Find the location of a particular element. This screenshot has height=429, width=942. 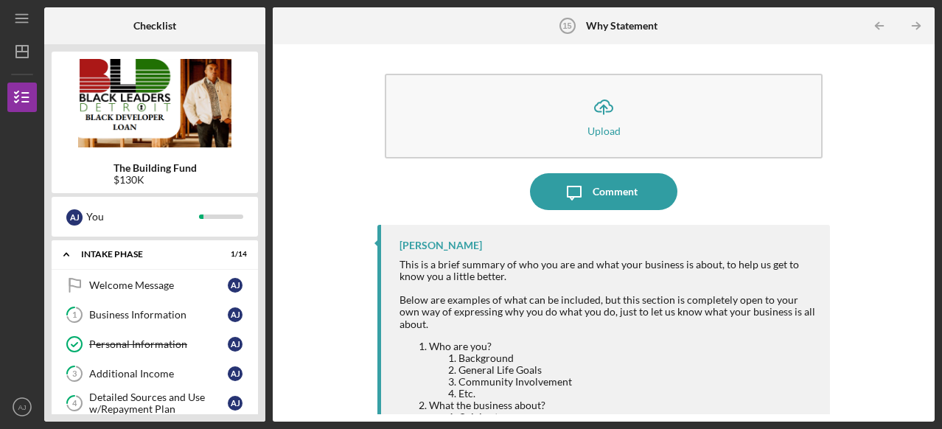

div: Intake Phase is located at coordinates (145, 254).